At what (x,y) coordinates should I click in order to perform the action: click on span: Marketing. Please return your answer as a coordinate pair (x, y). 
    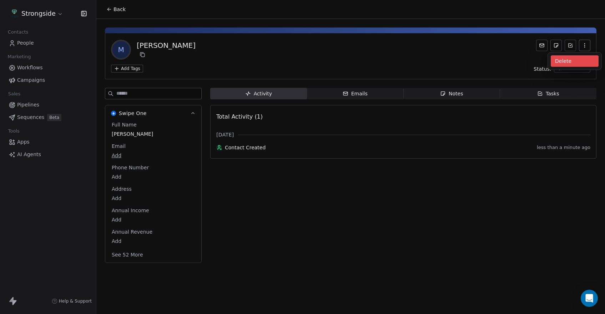
    Looking at the image, I should click on (19, 57).